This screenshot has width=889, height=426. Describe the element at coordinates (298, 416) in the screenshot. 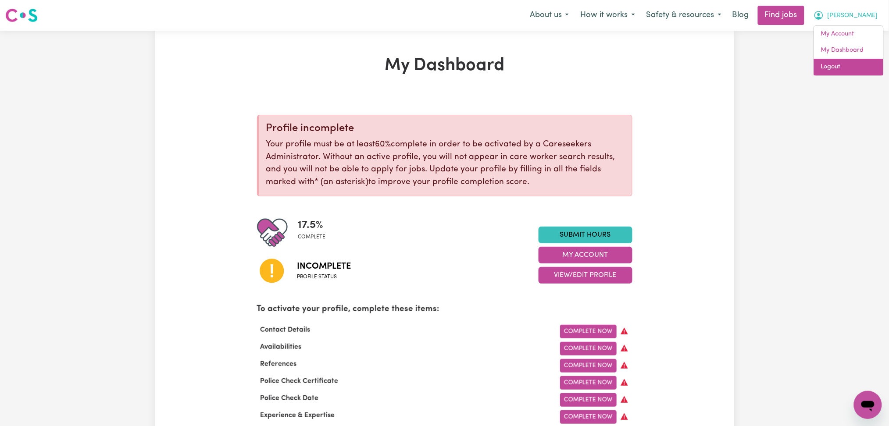

I see `span: Experience & Expertise` at that location.